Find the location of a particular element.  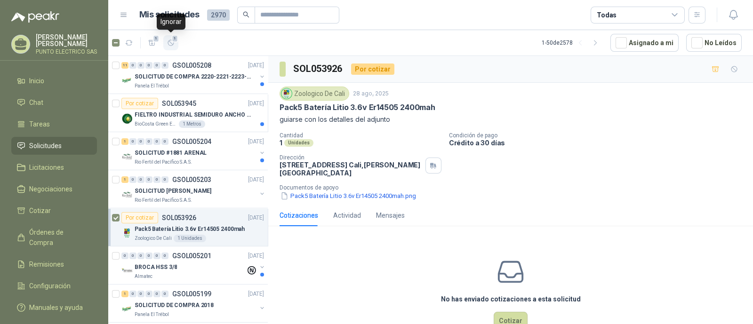

p: GSOL005203 is located at coordinates (192, 180).